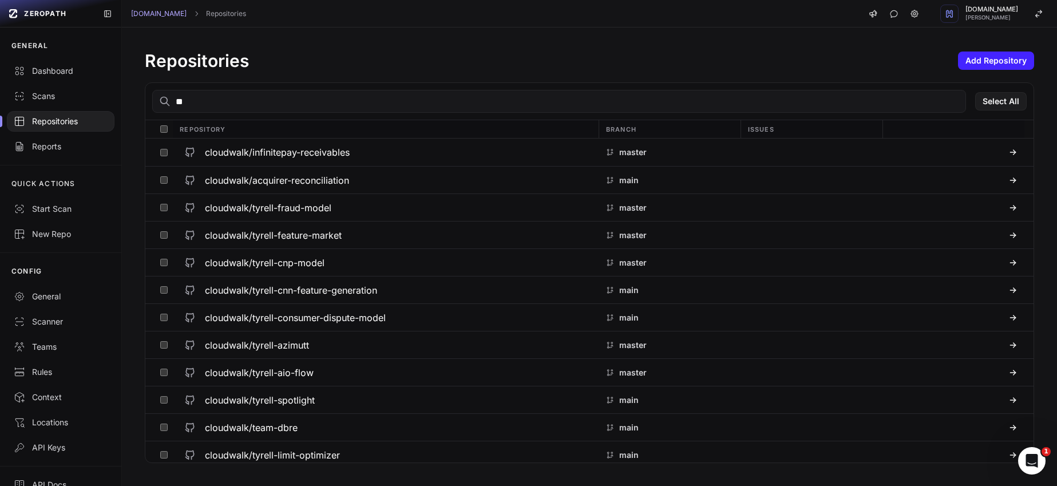 The width and height of the screenshot is (1057, 486). What do you see at coordinates (386, 235) in the screenshot?
I see `button: cloudwalk/tyrell-feature-market` at bounding box center [386, 235].